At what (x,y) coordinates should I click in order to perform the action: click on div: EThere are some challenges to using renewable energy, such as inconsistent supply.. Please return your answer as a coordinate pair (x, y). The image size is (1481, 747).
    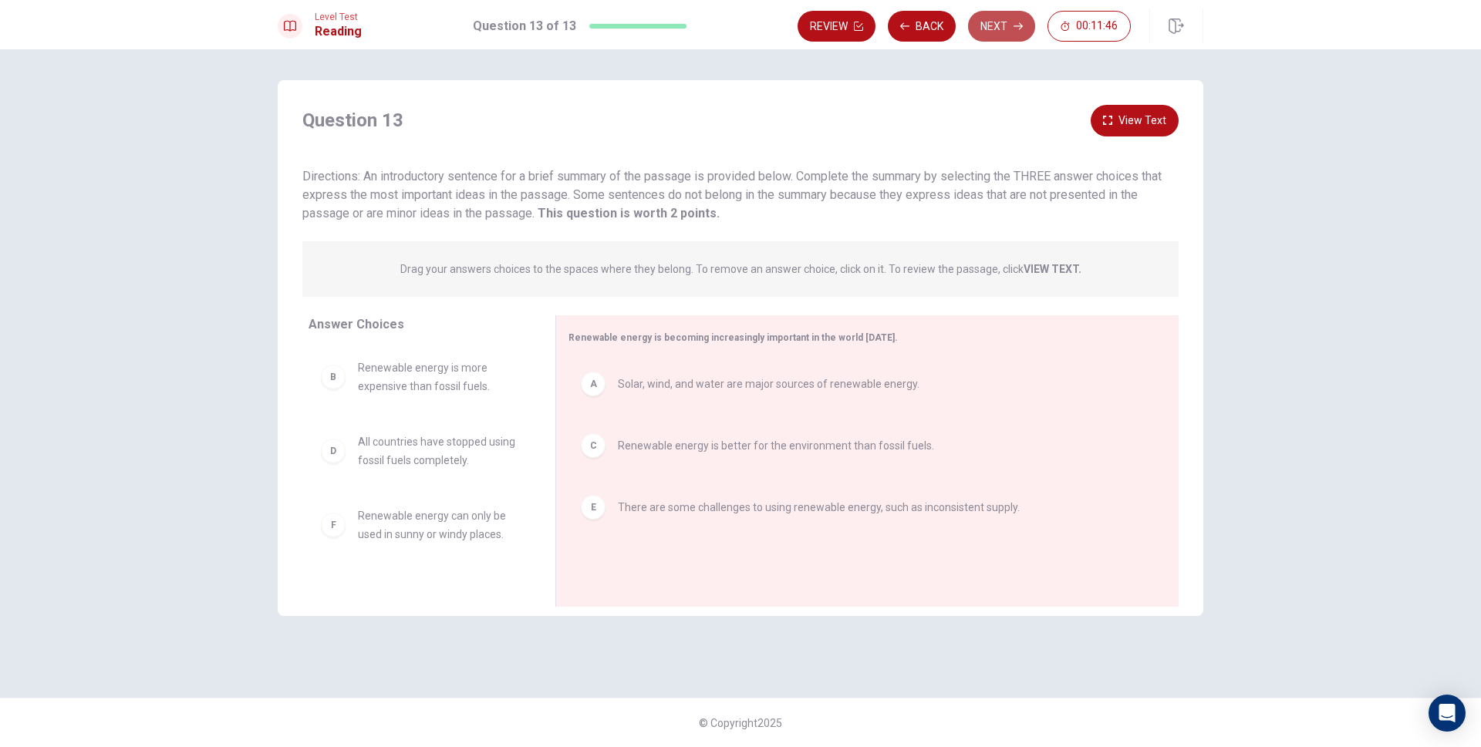
    Looking at the image, I should click on (861, 507).